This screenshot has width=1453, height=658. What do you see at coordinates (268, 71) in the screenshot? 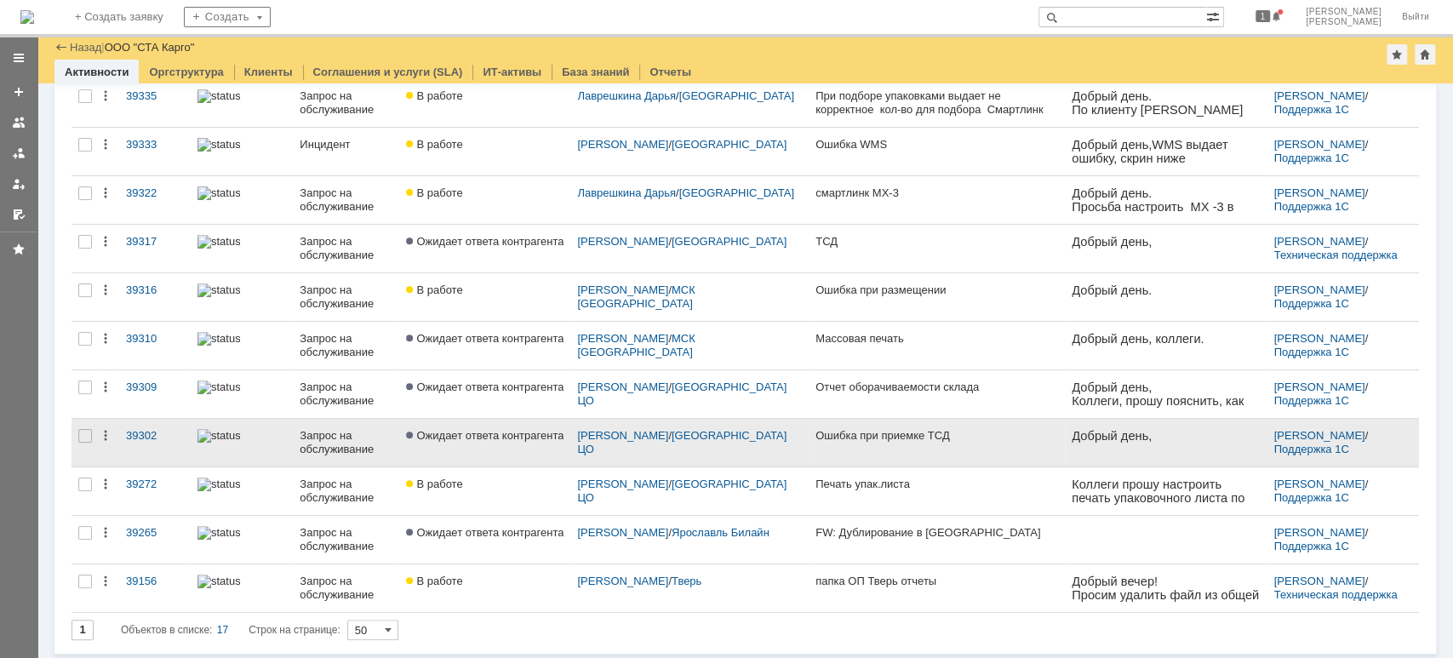
I see `a: Клиенты` at bounding box center [268, 71].